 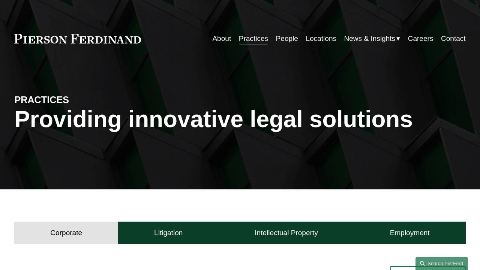 What do you see at coordinates (287, 39) in the screenshot?
I see `a: People` at bounding box center [287, 39].